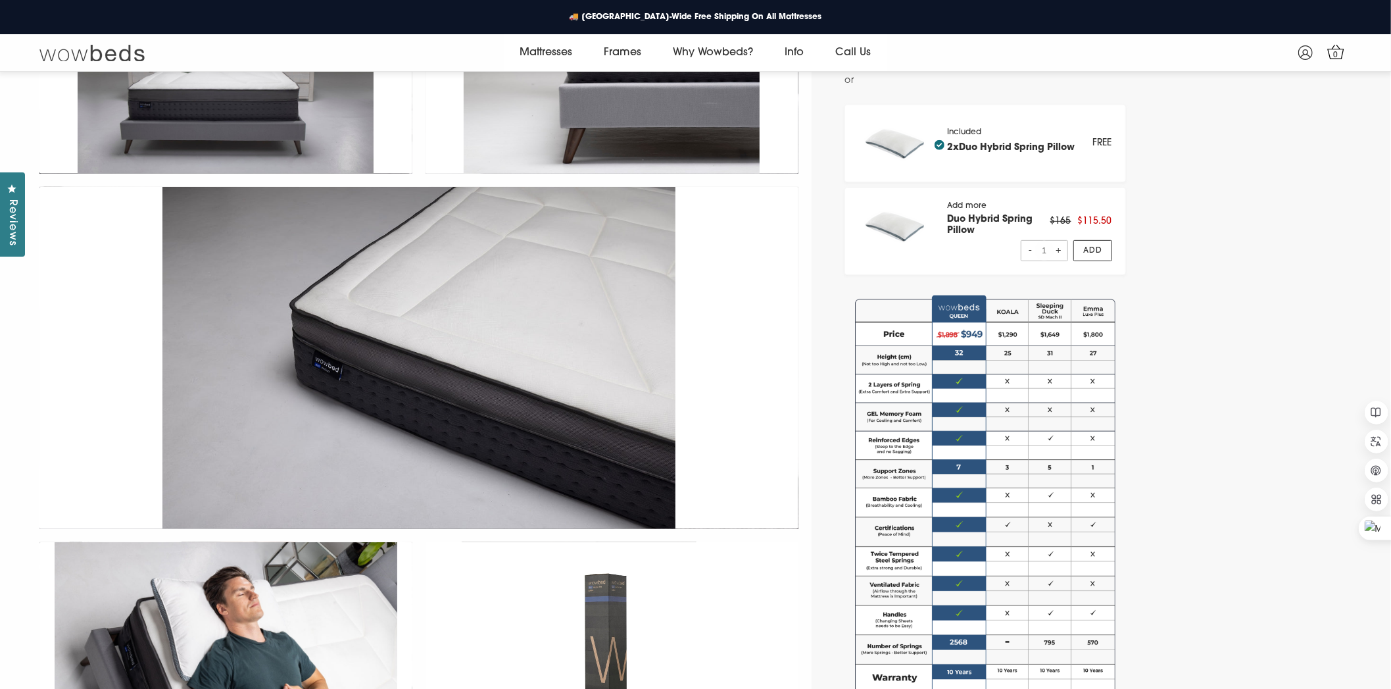 The width and height of the screenshot is (1391, 689). What do you see at coordinates (1061, 221) in the screenshot?
I see `span: $165` at bounding box center [1061, 221].